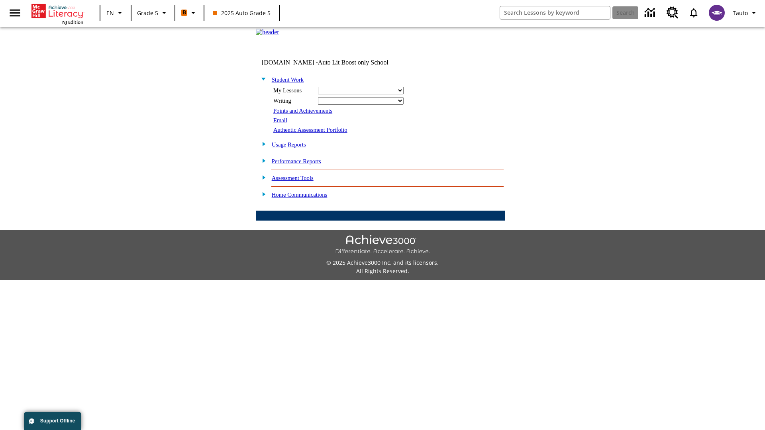 The width and height of the screenshot is (765, 430). Describe the element at coordinates (15, 13) in the screenshot. I see `button: Open side menu` at that location.